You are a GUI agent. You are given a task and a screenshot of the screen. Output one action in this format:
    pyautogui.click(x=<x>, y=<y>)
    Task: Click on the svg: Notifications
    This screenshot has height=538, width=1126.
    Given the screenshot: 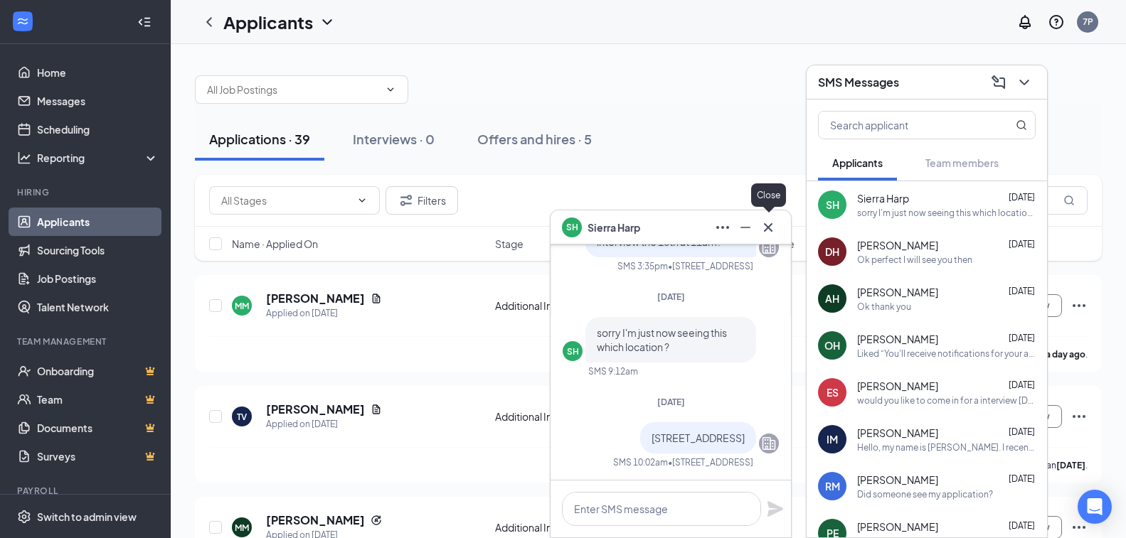 What is the action you would take?
    pyautogui.click(x=1025, y=22)
    